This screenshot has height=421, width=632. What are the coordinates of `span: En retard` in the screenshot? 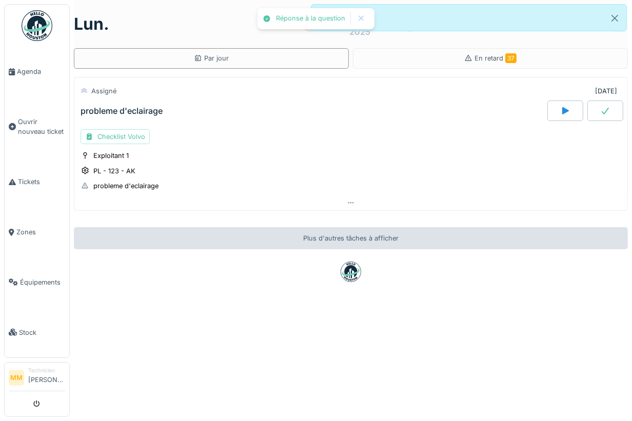 It's located at (496, 58).